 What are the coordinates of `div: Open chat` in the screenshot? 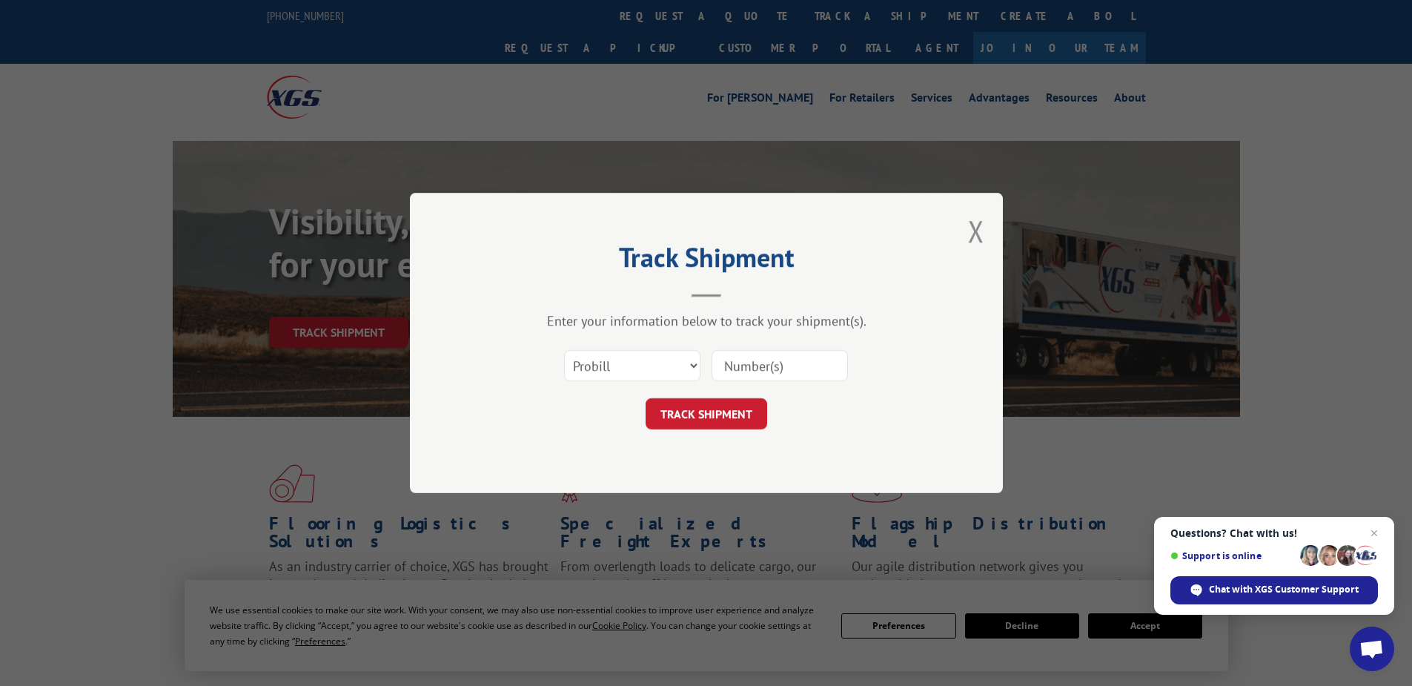 It's located at (1372, 649).